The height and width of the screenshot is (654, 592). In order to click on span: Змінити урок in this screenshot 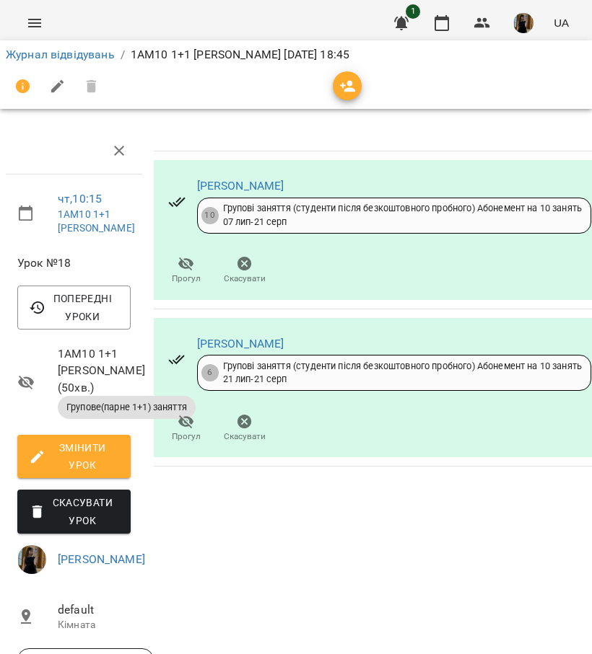, I will do `click(74, 457)`.